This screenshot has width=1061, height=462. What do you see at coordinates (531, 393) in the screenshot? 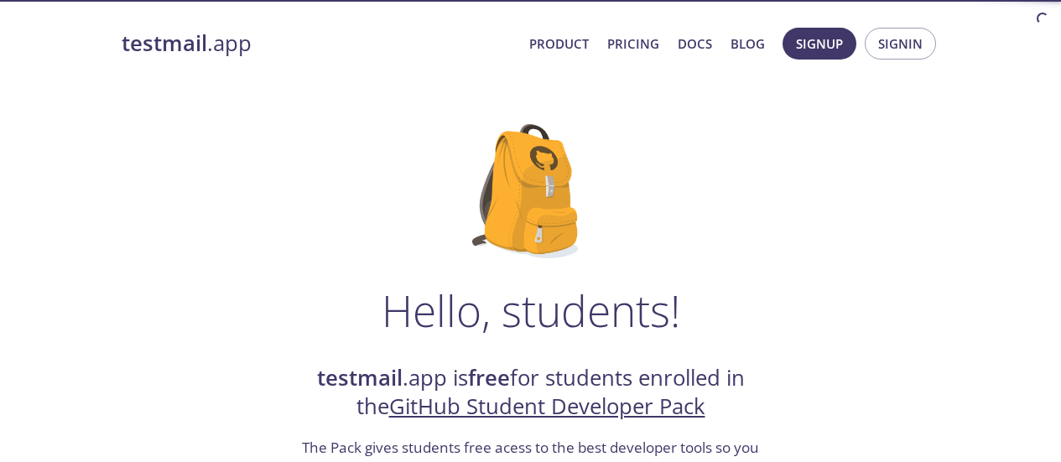
I see `h2: .app is for students enrolled in the` at bounding box center [531, 393].